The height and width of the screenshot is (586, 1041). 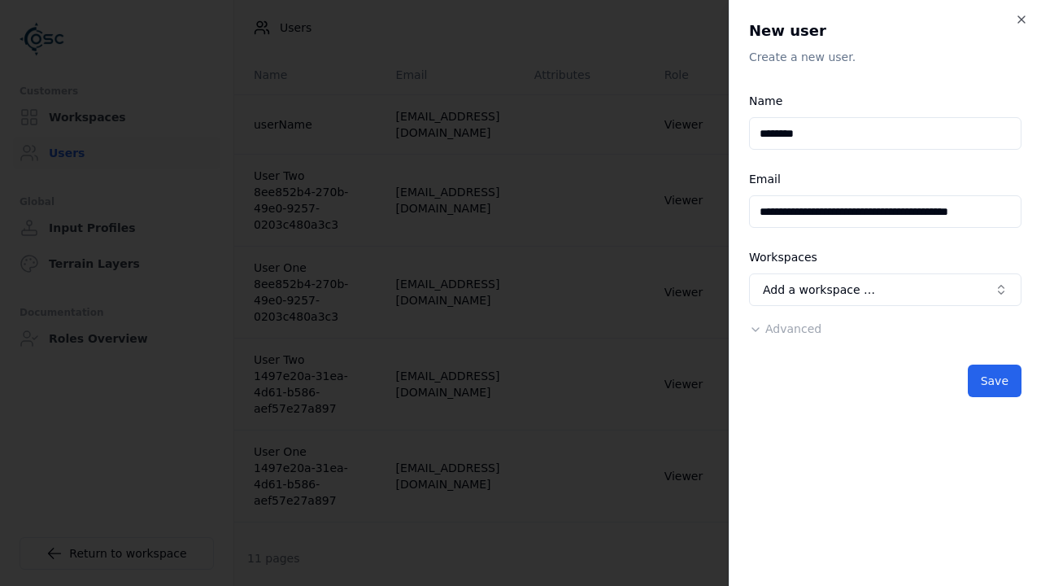 What do you see at coordinates (885, 31) in the screenshot?
I see `h2: New user` at bounding box center [885, 31].